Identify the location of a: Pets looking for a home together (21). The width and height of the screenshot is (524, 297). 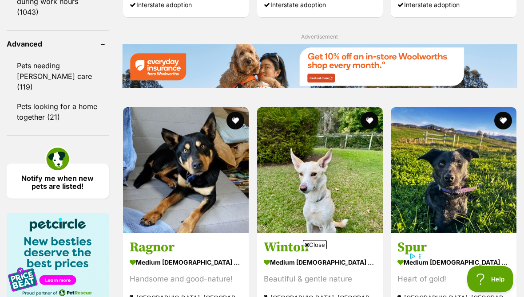
(58, 112).